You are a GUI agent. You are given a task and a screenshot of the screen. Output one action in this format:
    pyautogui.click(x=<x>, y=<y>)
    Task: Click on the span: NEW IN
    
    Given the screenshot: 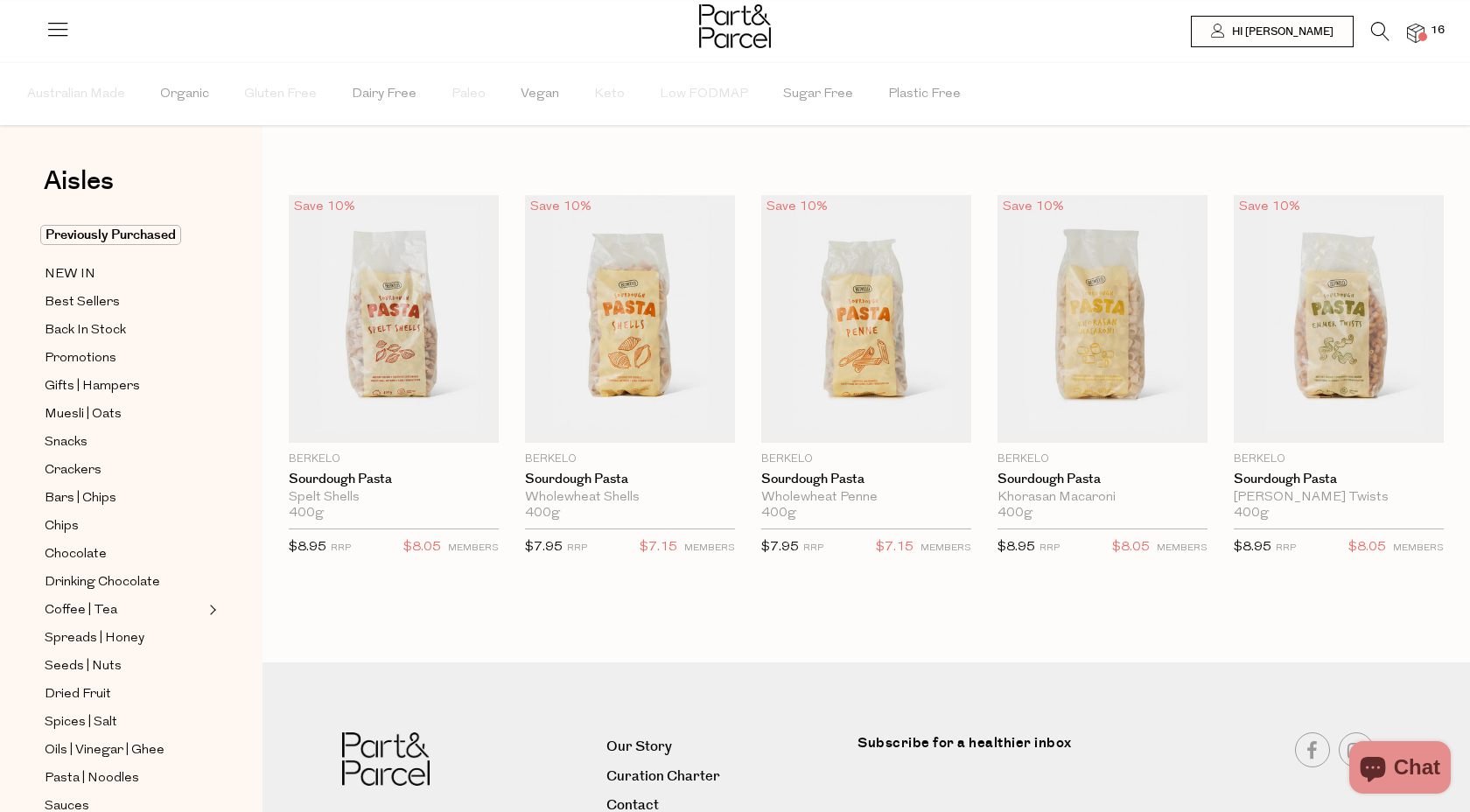 What is the action you would take?
    pyautogui.click(x=70, y=274)
    